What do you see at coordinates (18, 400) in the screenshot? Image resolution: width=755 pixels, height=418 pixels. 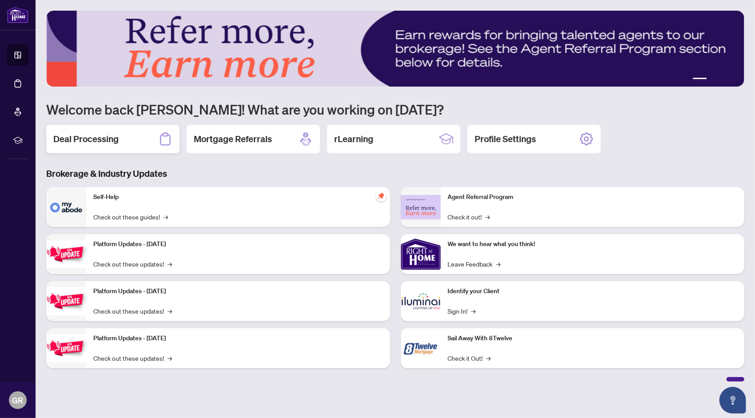 I see `span: GR` at bounding box center [18, 400].